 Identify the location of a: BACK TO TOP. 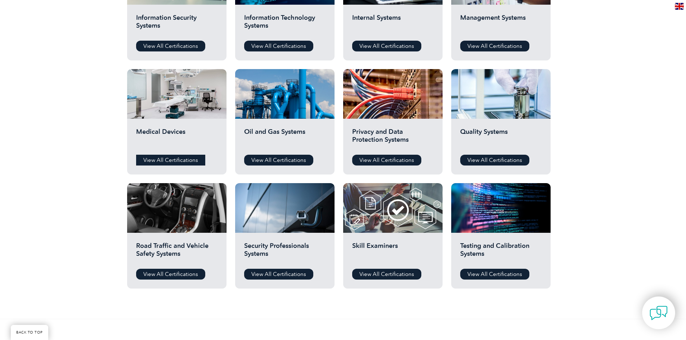
(30, 333).